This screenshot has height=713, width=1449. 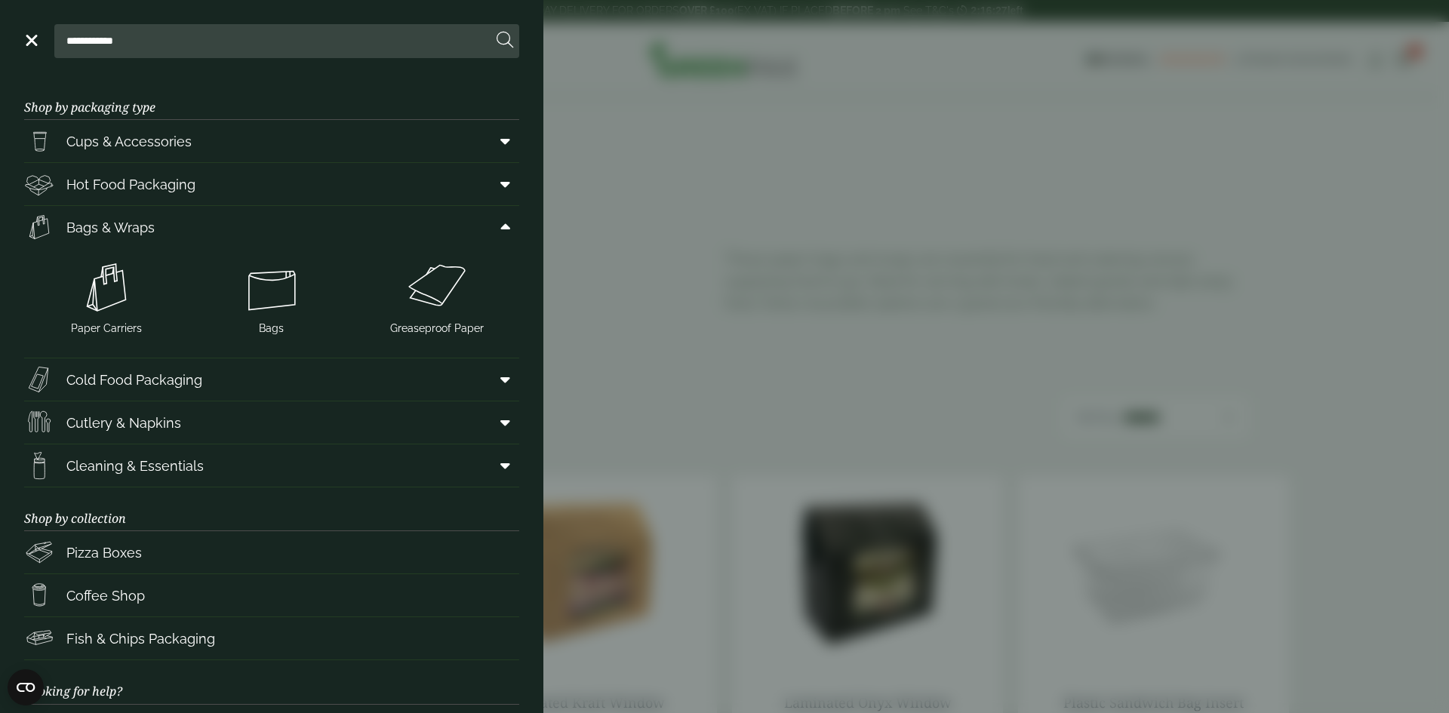 I want to click on img: open-wipe.svg, so click(x=39, y=466).